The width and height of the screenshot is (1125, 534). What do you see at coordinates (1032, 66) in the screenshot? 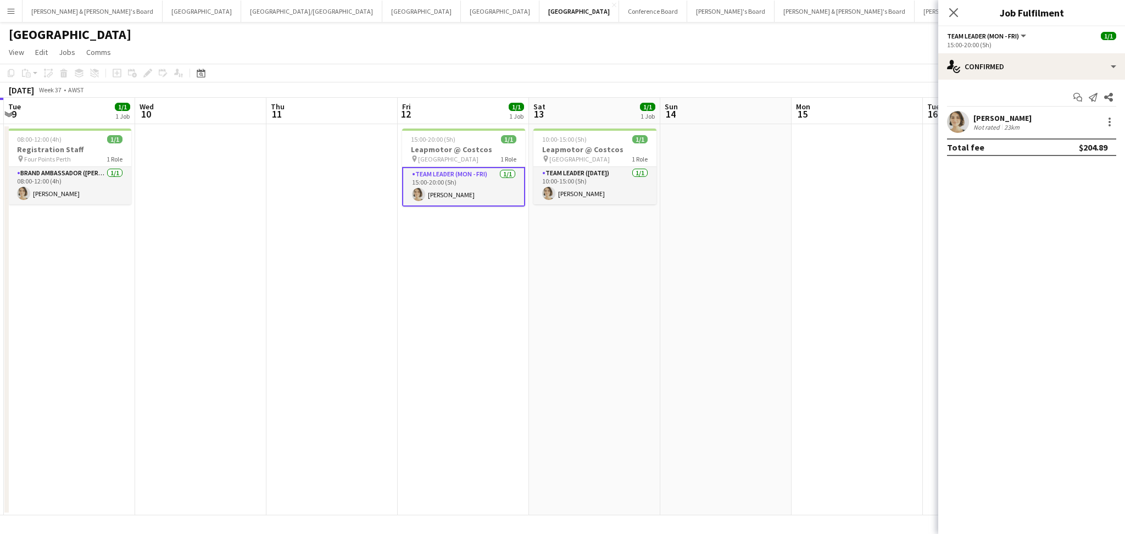
I see `div: Confirmed` at bounding box center [1032, 66].